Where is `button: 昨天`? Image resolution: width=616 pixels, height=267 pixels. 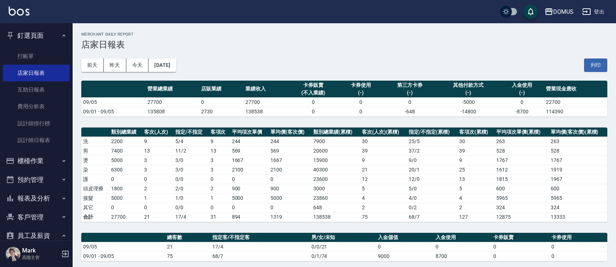 button: 昨天 is located at coordinates (115, 65).